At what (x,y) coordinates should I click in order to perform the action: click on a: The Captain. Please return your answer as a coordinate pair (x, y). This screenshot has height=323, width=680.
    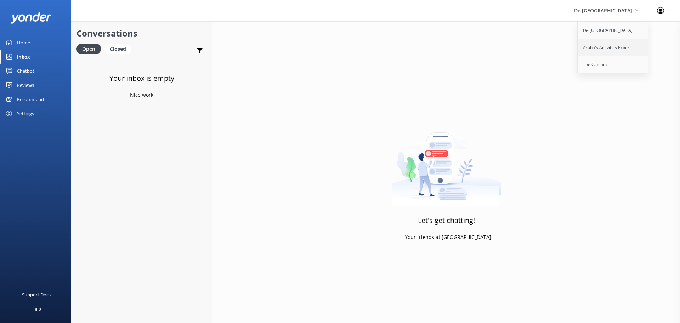
    Looking at the image, I should click on (613, 64).